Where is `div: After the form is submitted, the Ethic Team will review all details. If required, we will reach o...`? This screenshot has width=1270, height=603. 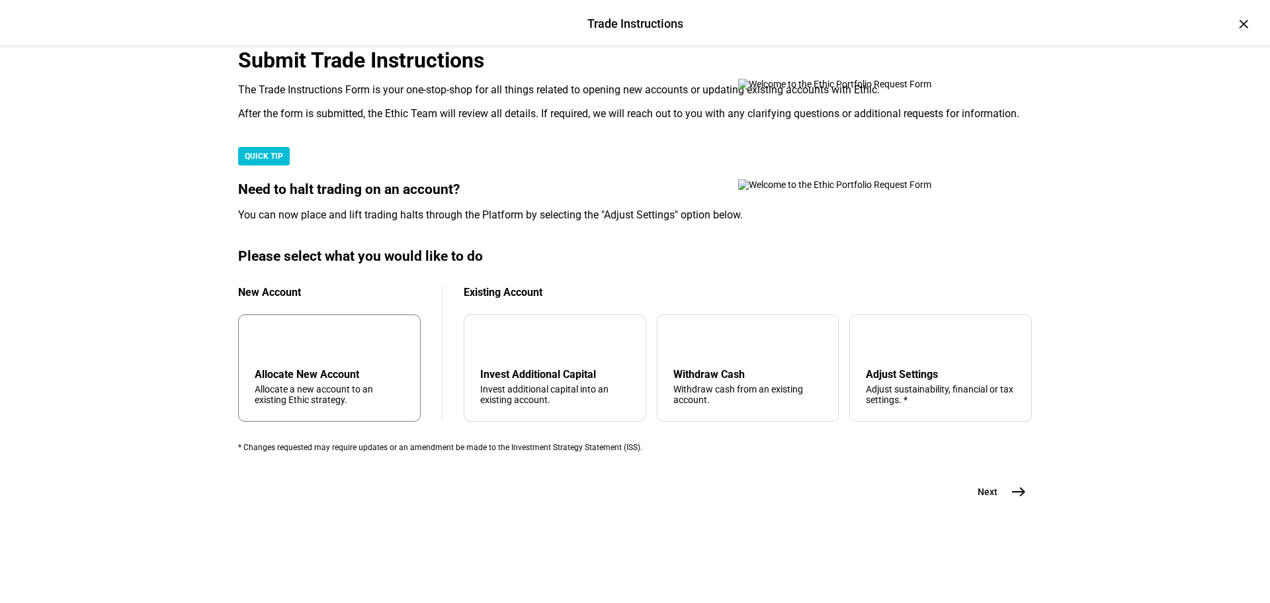
div: After the form is submitted, the Ethic Team will review all details. If required, we will reach o... is located at coordinates (635, 114).